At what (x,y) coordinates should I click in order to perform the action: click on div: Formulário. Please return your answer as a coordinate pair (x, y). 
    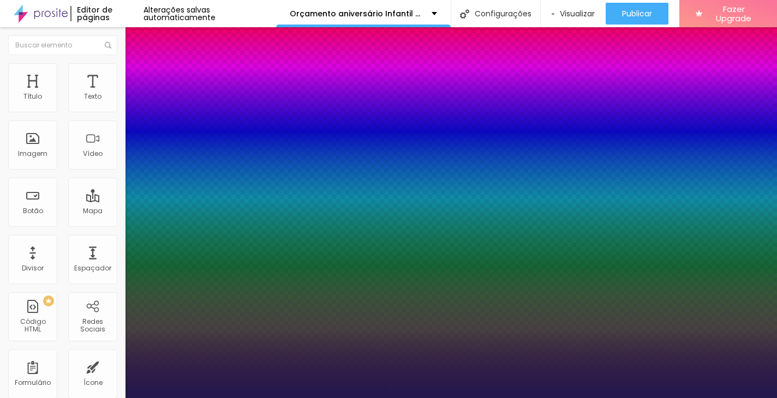
    Looking at the image, I should click on (33, 383).